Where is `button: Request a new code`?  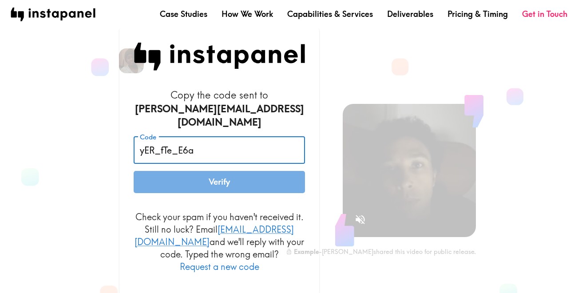 button: Request a new code is located at coordinates (219, 267).